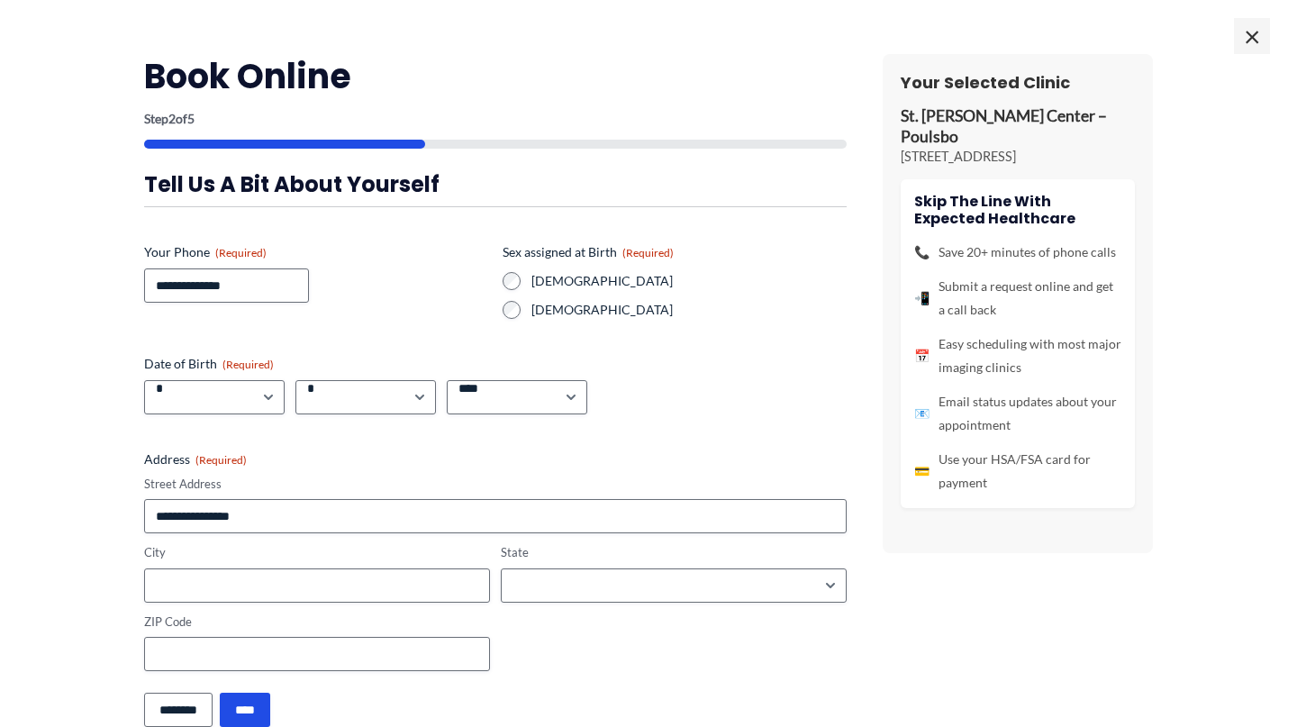  Describe the element at coordinates (209, 364) in the screenshot. I see `legend: Date of Birth` at that location.